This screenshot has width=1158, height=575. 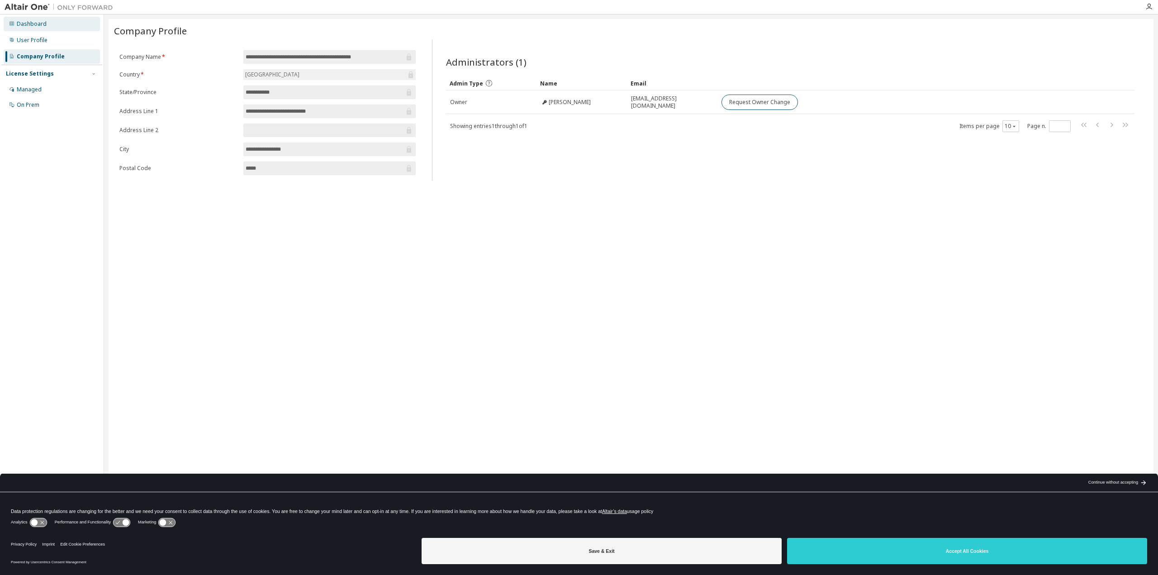 What do you see at coordinates (61, 7) in the screenshot?
I see `img: Altair One` at bounding box center [61, 7].